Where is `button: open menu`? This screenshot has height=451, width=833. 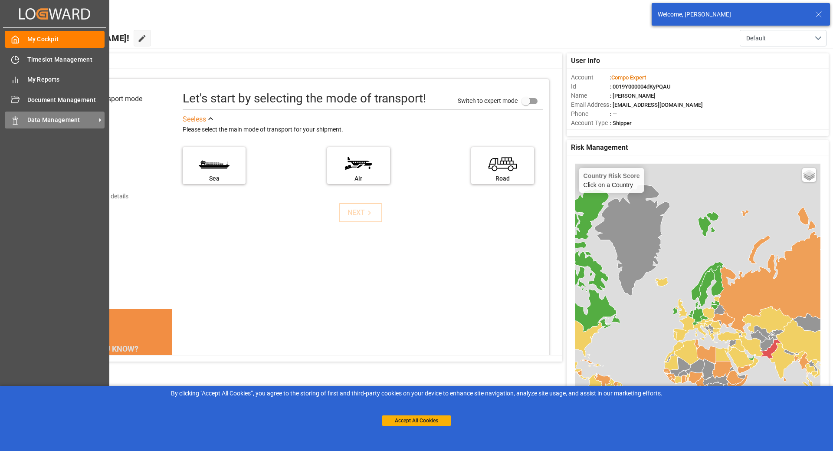 button: open menu is located at coordinates (783, 38).